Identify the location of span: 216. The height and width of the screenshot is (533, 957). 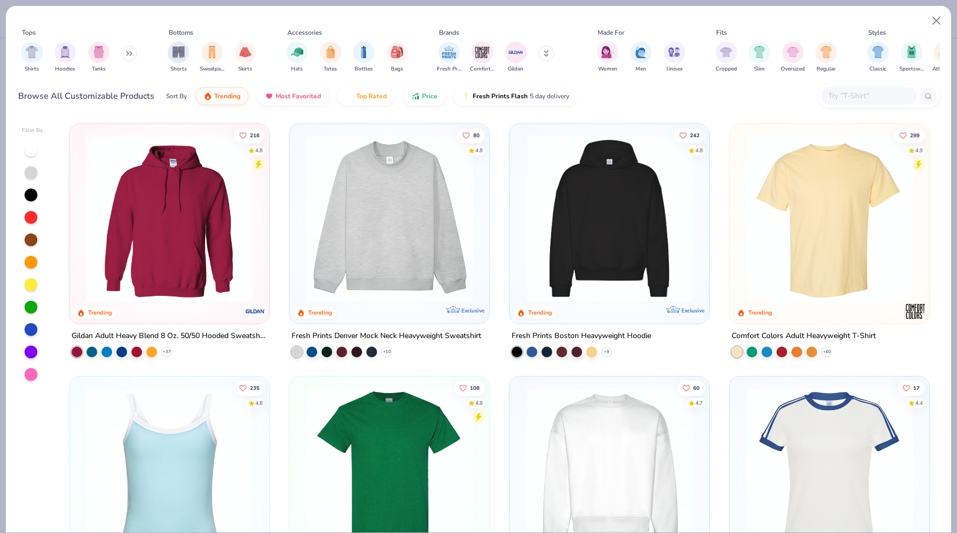
(255, 135).